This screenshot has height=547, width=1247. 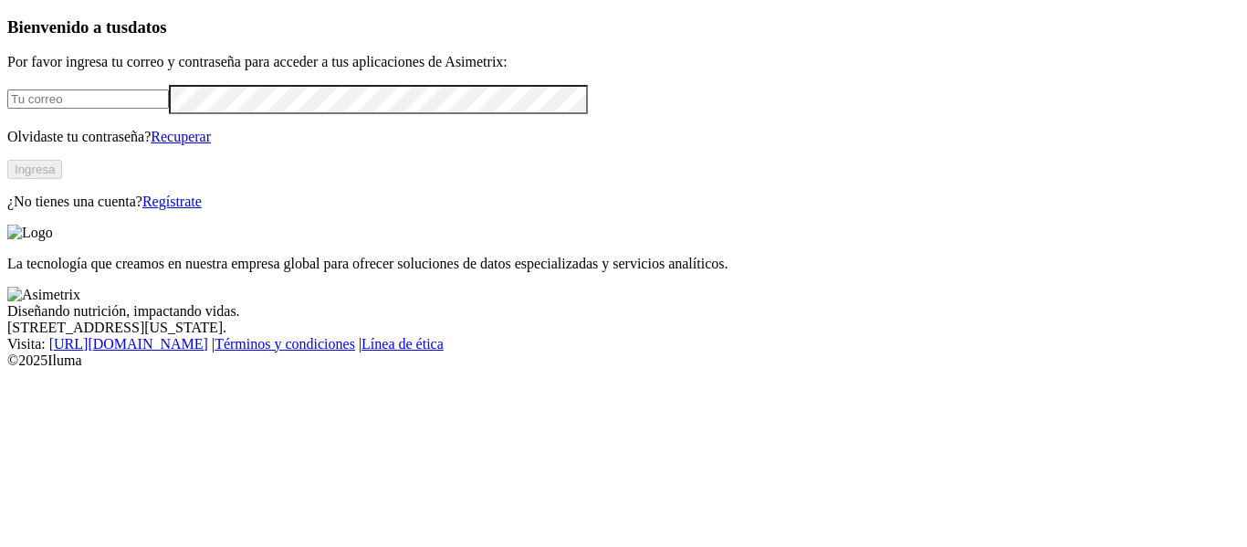 I want to click on input: Tu correo, so click(x=88, y=99).